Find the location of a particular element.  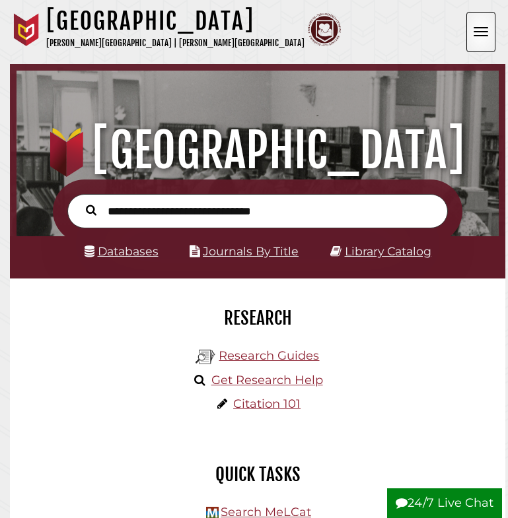

a: Databases is located at coordinates (121, 251).